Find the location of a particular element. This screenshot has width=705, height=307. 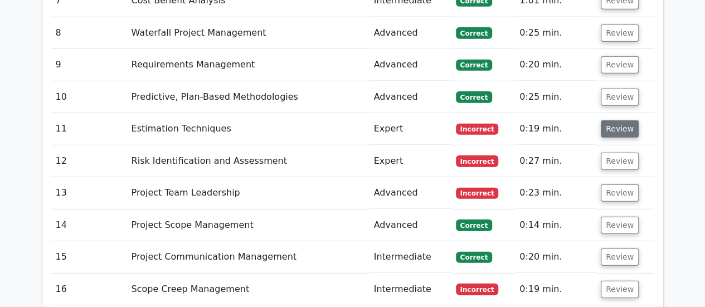

td: Predictive, Plan-Based Methodologies is located at coordinates (248, 97).